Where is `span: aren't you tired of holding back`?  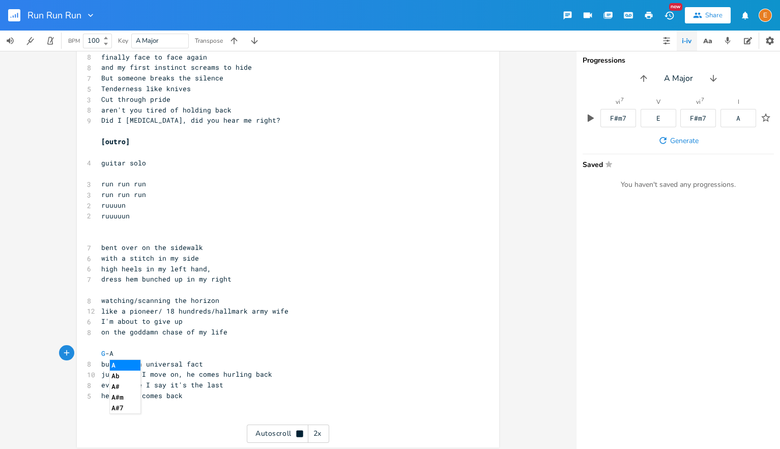 span: aren't you tired of holding back is located at coordinates (166, 110).